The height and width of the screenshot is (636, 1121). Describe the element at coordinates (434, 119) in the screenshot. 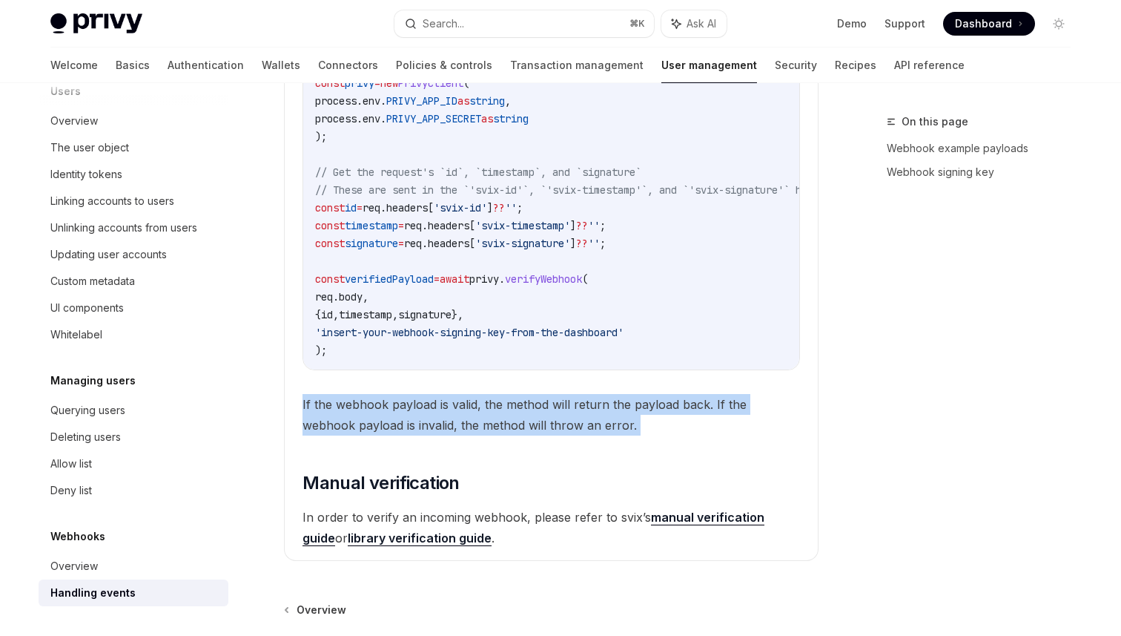

I see `span: PRIVY_APP_SECRET` at that location.